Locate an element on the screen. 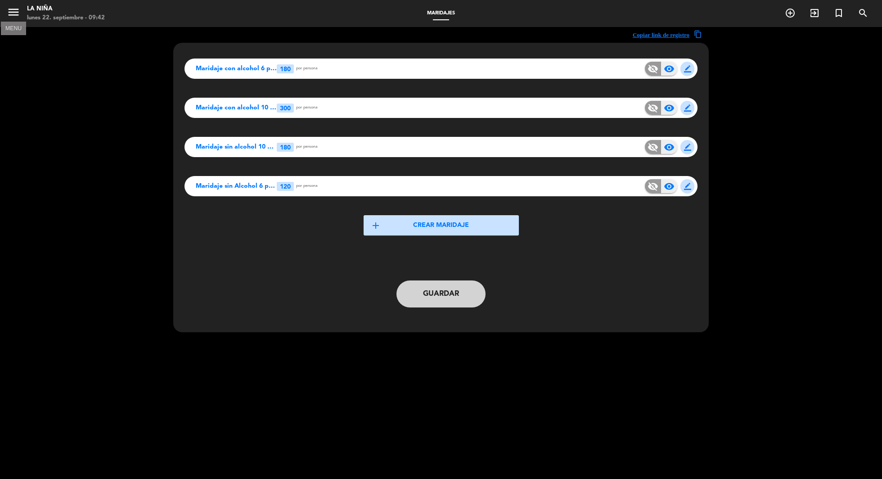  button: addCrear maridaje is located at coordinates (441, 225).